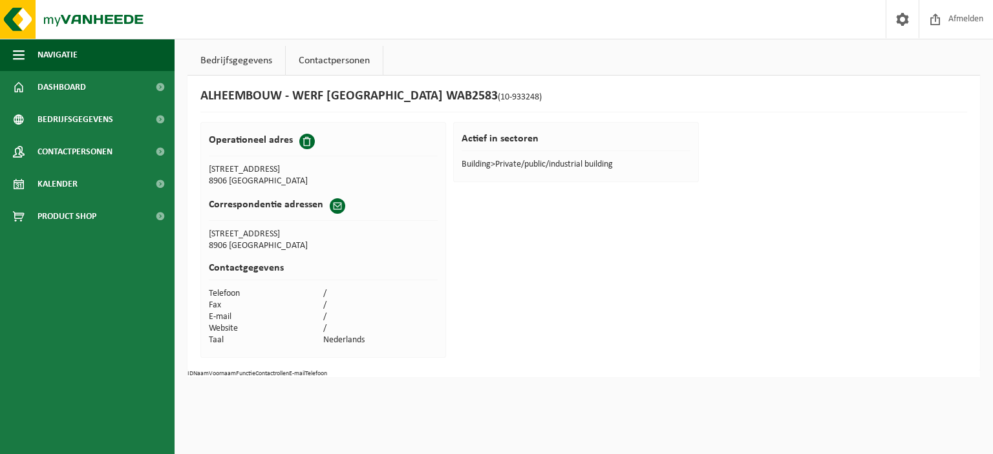 This screenshot has width=993, height=454. Describe the element at coordinates (576, 165) in the screenshot. I see `td: Building>Private/public/industrial building` at that location.